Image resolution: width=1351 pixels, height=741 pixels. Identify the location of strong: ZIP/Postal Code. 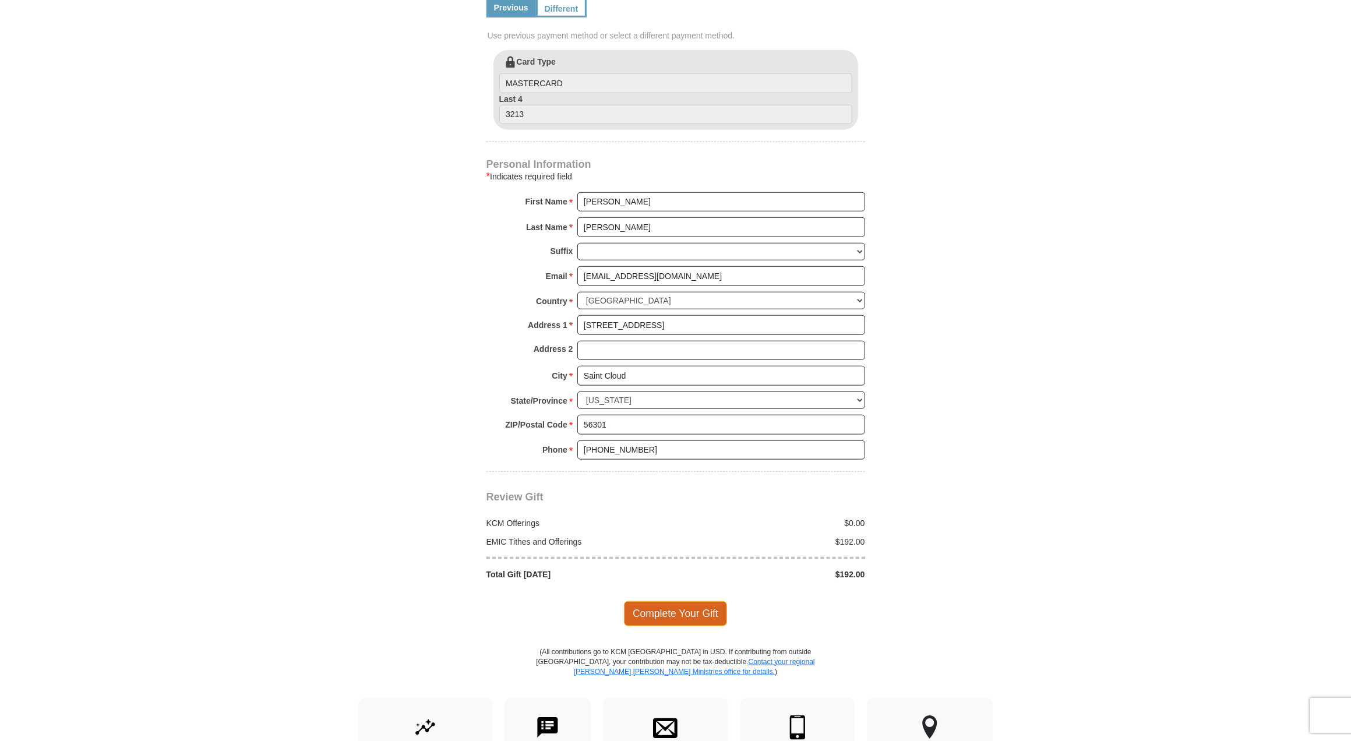
(536, 425).